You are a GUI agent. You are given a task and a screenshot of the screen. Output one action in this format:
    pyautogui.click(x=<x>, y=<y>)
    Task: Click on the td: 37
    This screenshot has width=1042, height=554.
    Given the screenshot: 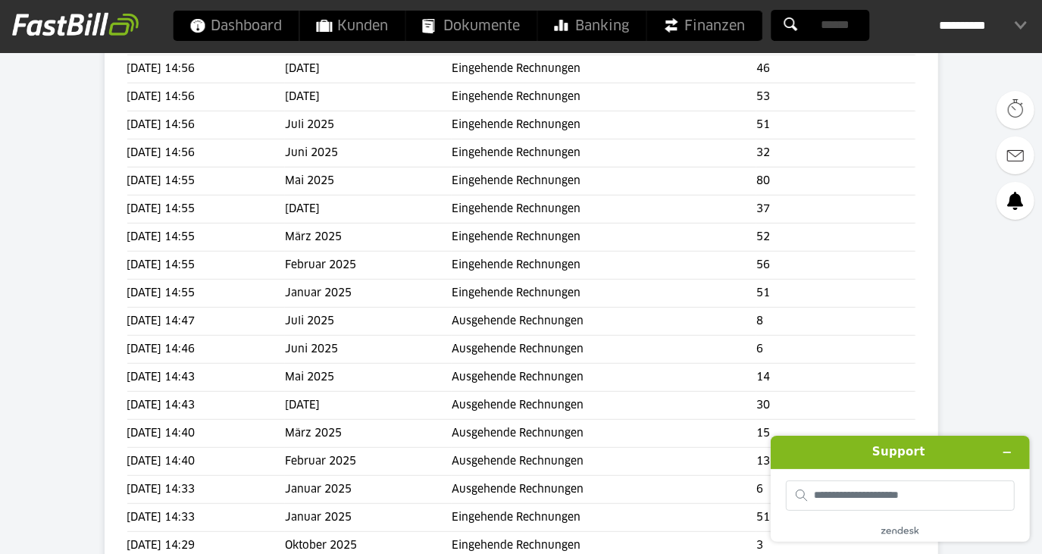 What is the action you would take?
    pyautogui.click(x=835, y=209)
    